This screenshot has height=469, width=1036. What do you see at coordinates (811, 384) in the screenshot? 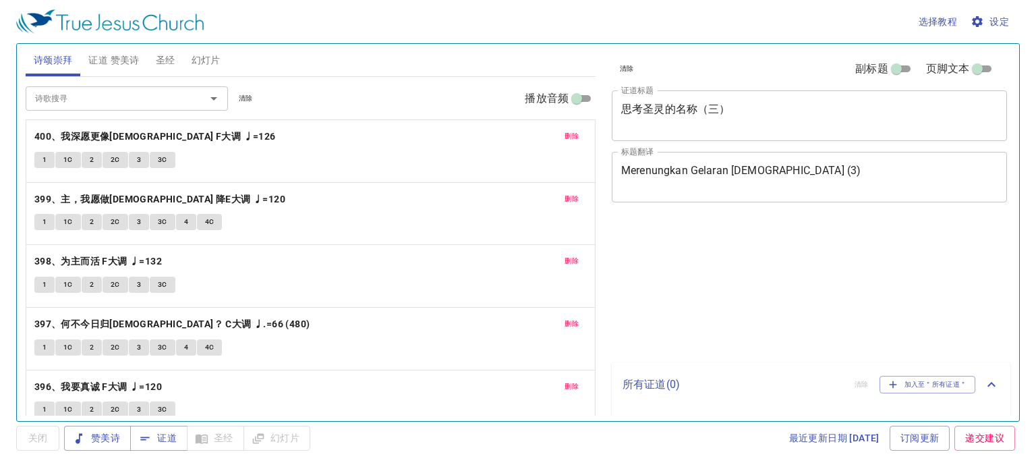
I see `div: 所有证道(0)清除加入至＂所有证道＂` at bounding box center [811, 384].